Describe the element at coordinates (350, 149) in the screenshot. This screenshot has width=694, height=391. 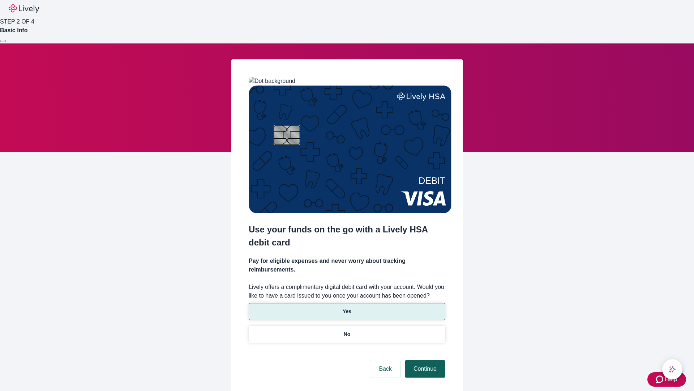
I see `img: Debit card` at that location.